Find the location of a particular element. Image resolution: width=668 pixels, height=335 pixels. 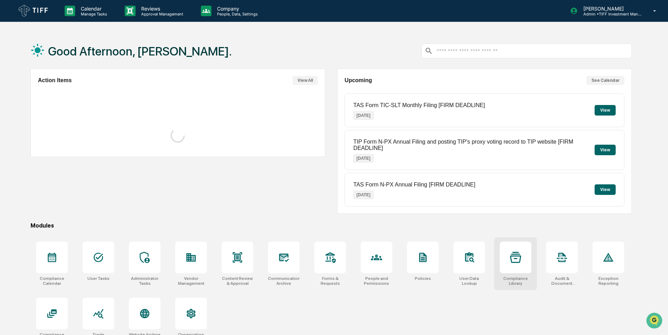

div: Content Review & Approval is located at coordinates (237, 281).